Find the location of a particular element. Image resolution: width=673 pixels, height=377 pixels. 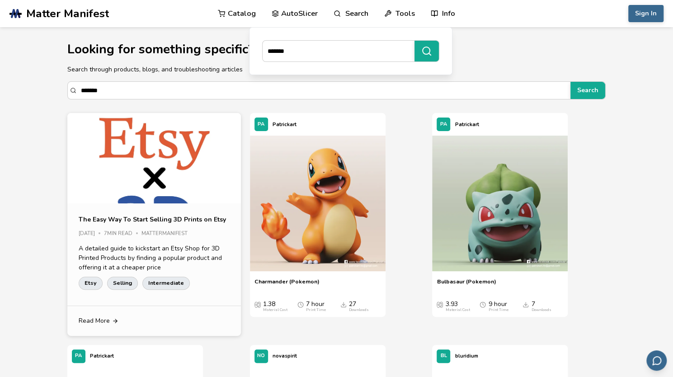

img: Article Image is located at coordinates (154, 178).